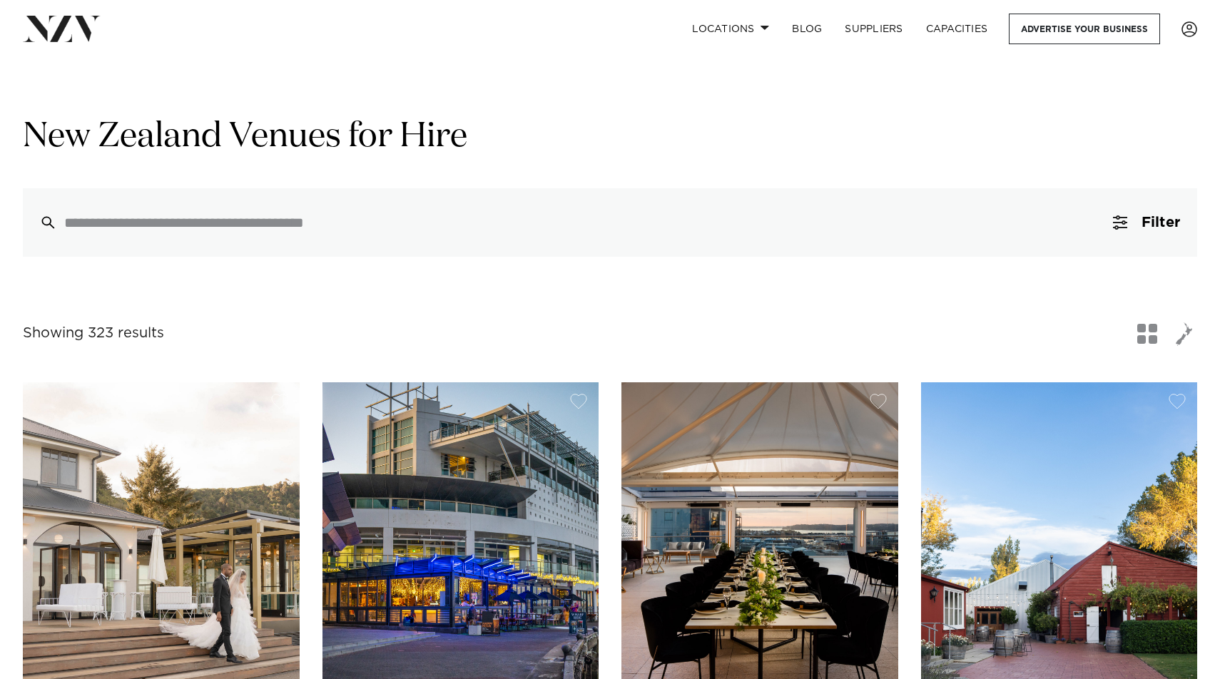 The height and width of the screenshot is (679, 1220). What do you see at coordinates (610, 137) in the screenshot?
I see `h1: New Zealand Venues for Hire` at bounding box center [610, 137].